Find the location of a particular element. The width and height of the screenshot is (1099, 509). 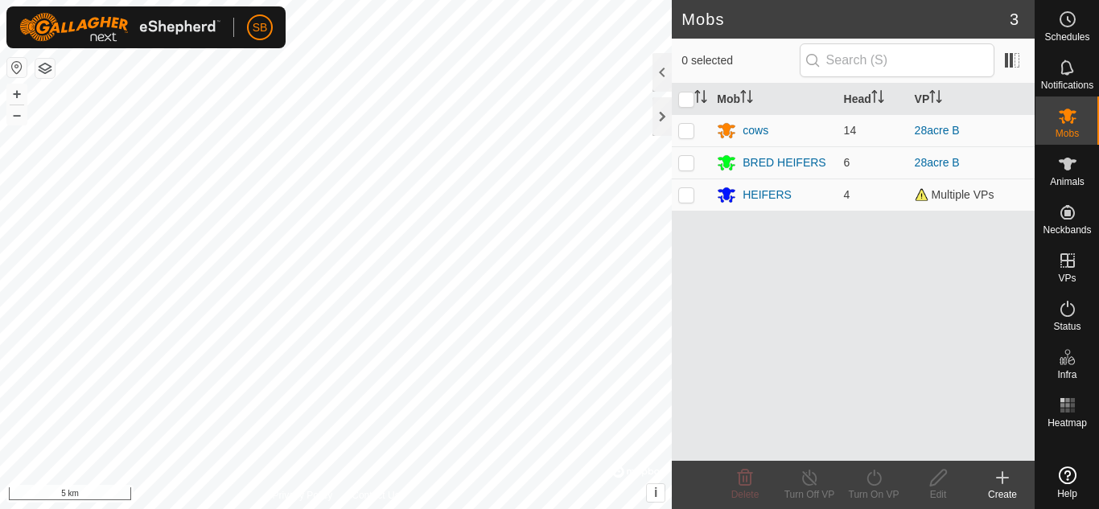

h2: Mobs is located at coordinates (845, 19).